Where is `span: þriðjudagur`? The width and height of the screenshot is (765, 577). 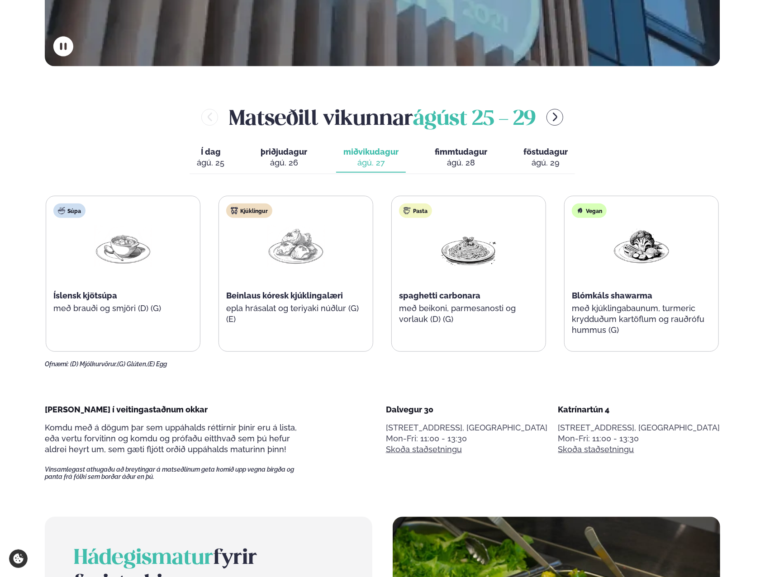
span: þriðjudagur is located at coordinates (284, 152).